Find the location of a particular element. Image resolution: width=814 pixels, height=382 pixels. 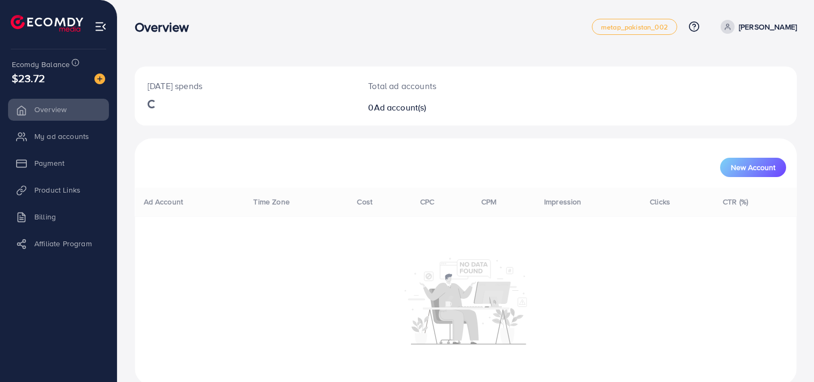

p: Total ad accounts is located at coordinates (438, 86).